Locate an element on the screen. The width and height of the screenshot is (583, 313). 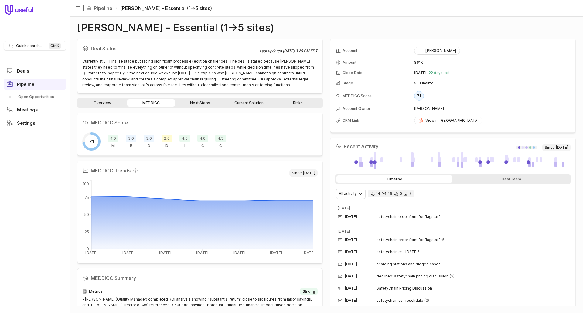
kbd: Ctrl K is located at coordinates (55, 46).